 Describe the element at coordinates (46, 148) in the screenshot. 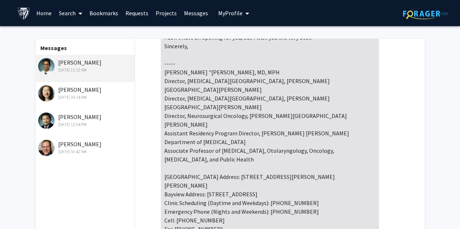

I see `img: Andy Feinberg` at that location.